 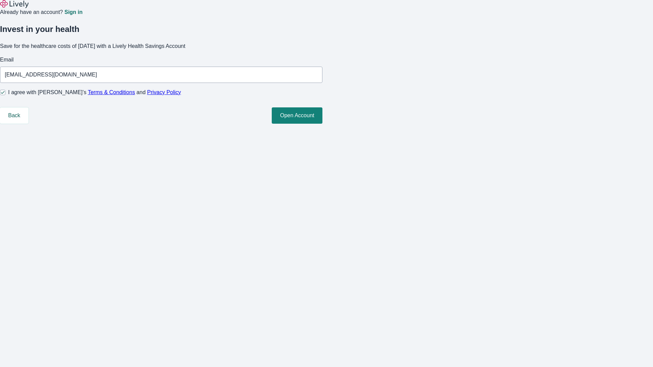 What do you see at coordinates (164, 92) in the screenshot?
I see `a: Privacy Policy` at bounding box center [164, 92].